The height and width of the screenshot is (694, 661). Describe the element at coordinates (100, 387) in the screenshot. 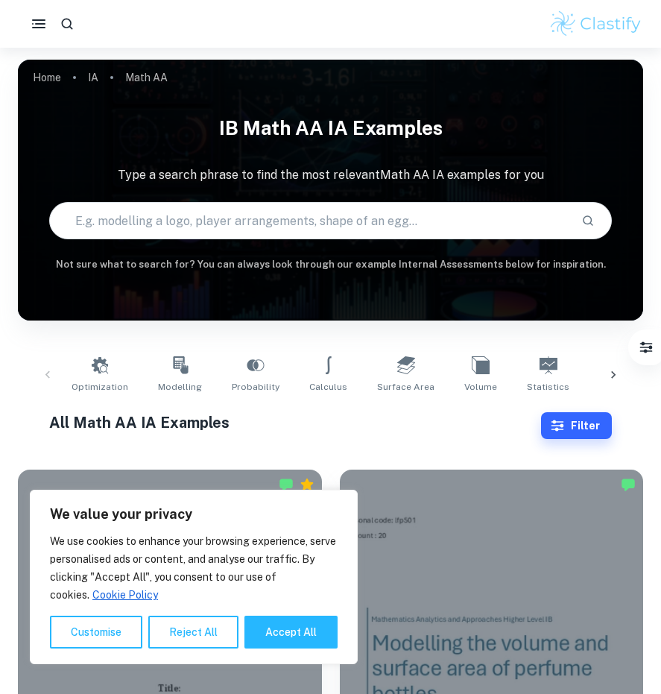

I see `span: Optimization` at that location.